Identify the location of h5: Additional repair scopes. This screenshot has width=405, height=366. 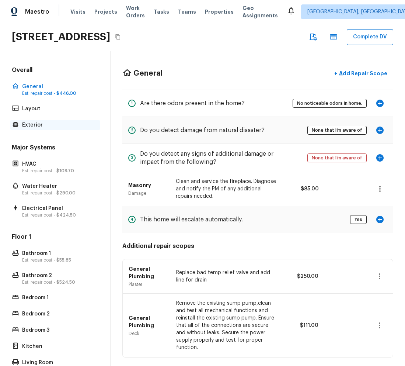
(258, 246).